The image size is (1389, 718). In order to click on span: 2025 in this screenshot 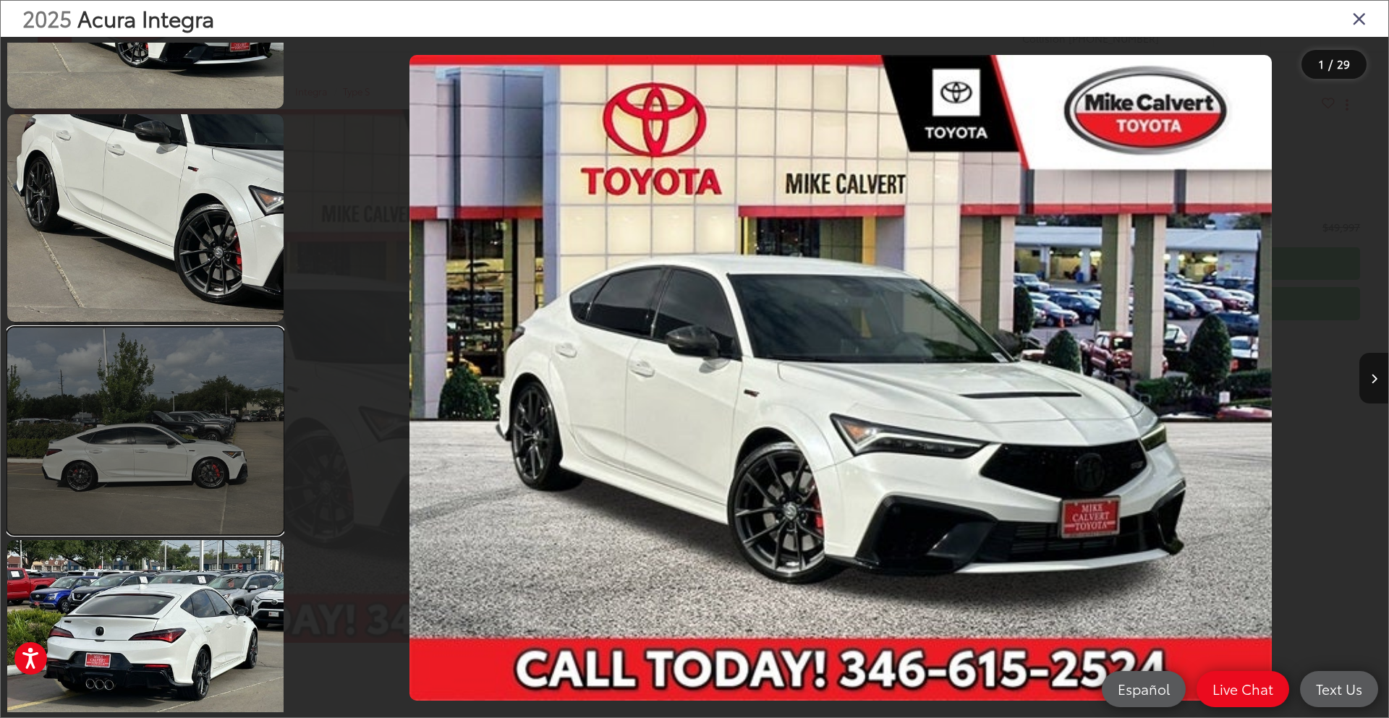, I will do `click(47, 17)`.